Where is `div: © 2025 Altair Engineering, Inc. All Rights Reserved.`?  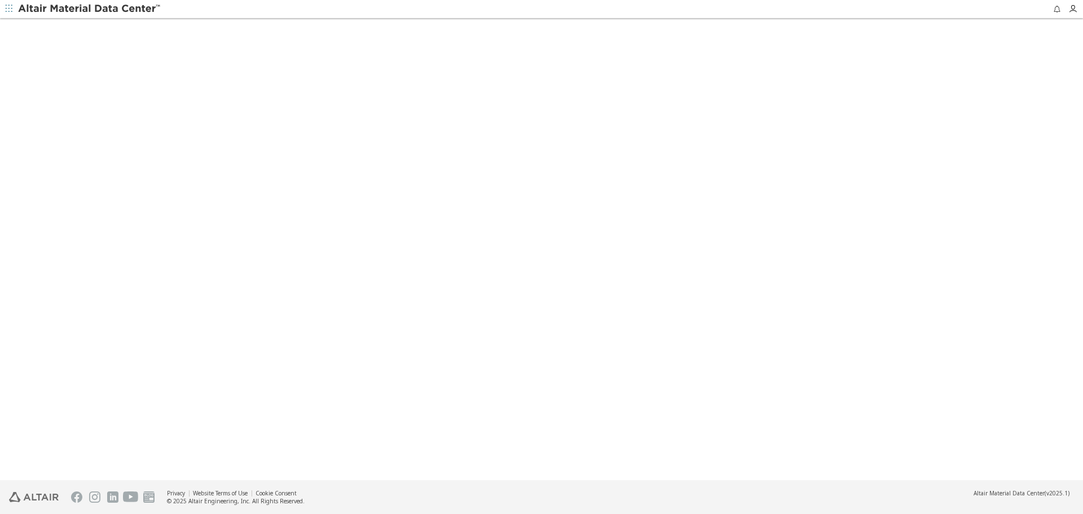 div: © 2025 Altair Engineering, Inc. All Rights Reserved. is located at coordinates (236, 501).